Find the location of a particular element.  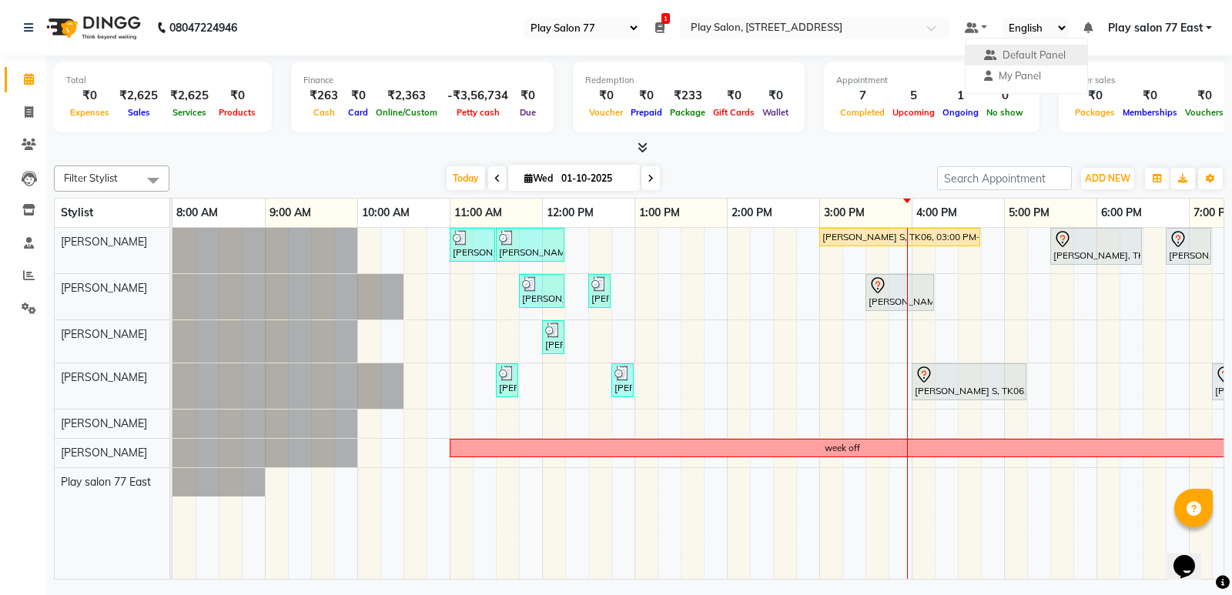

span: Filter Stylist is located at coordinates (91, 178).